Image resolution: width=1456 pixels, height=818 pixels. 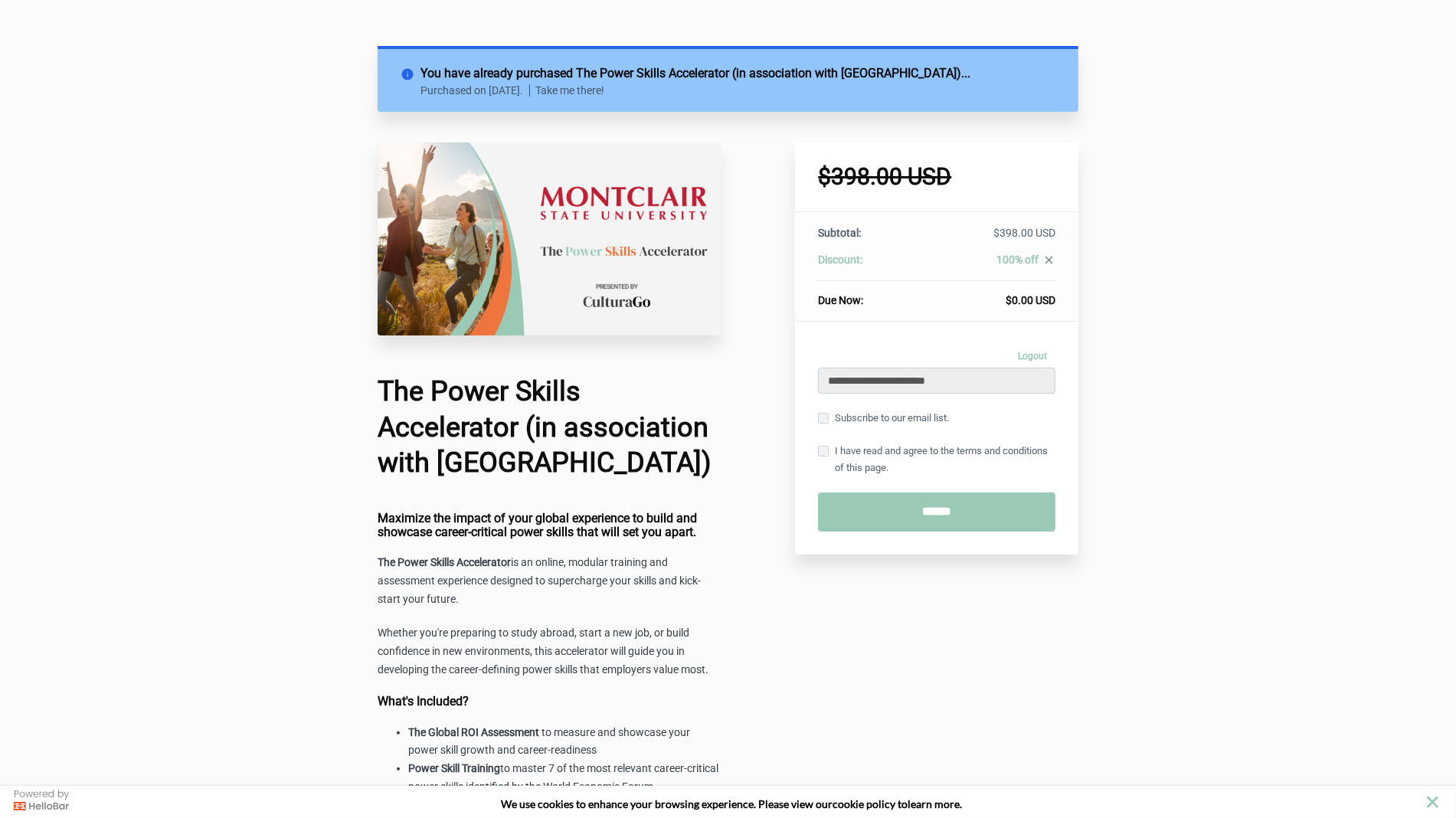 What do you see at coordinates (549, 240) in the screenshot?
I see `img: 22c75da-26a4-67b4-fa6d-d7146dedb322_Montclair.png` at bounding box center [549, 240].